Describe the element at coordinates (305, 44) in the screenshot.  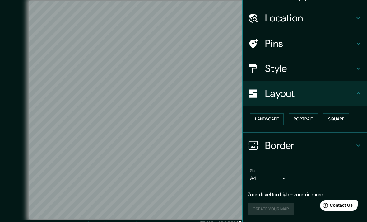
I see `div: Pins` at that location.